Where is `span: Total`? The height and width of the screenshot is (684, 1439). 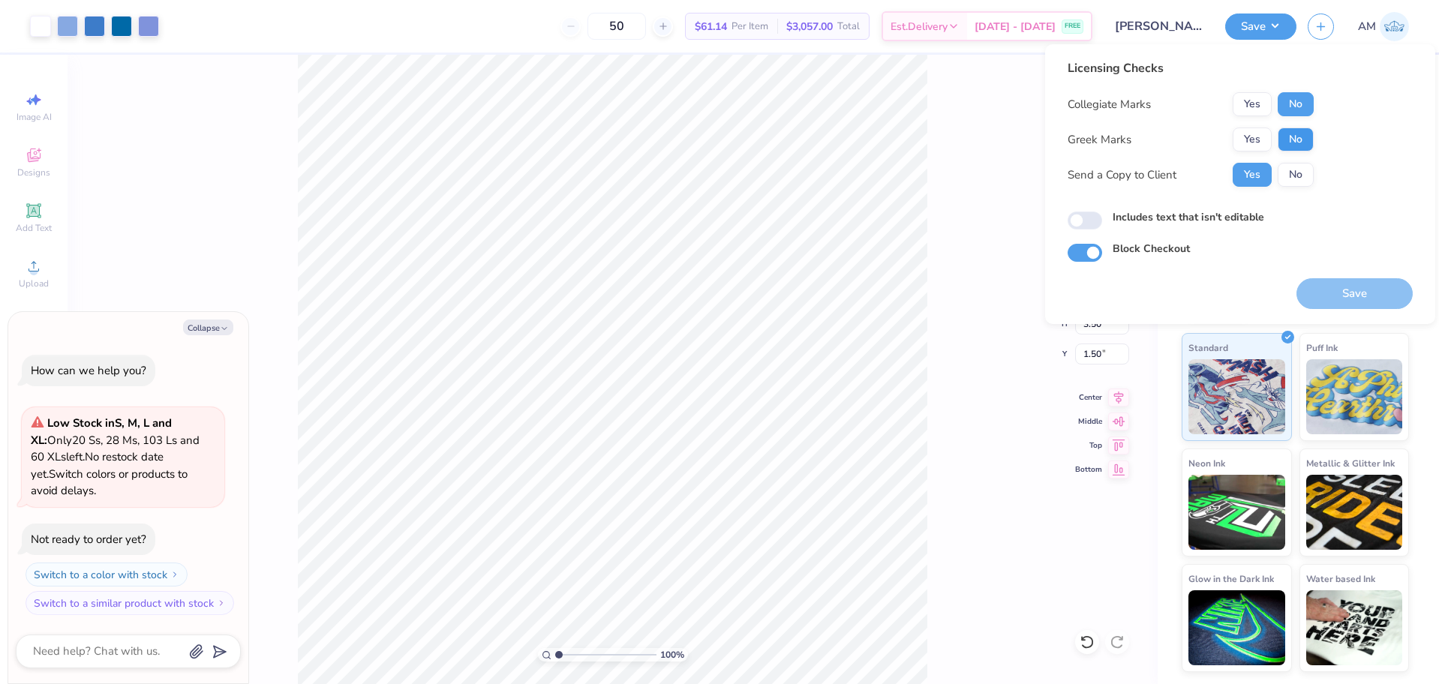 span: Total is located at coordinates (848, 26).